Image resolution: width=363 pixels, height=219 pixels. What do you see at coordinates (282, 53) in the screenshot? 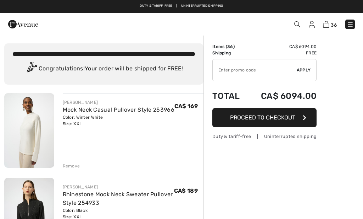
I see `td: Free` at bounding box center [282, 53].